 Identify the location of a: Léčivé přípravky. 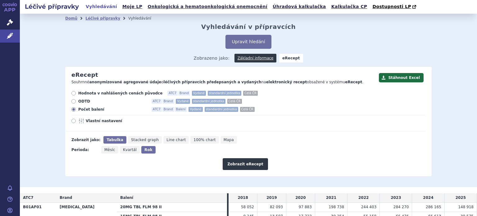
(103, 18).